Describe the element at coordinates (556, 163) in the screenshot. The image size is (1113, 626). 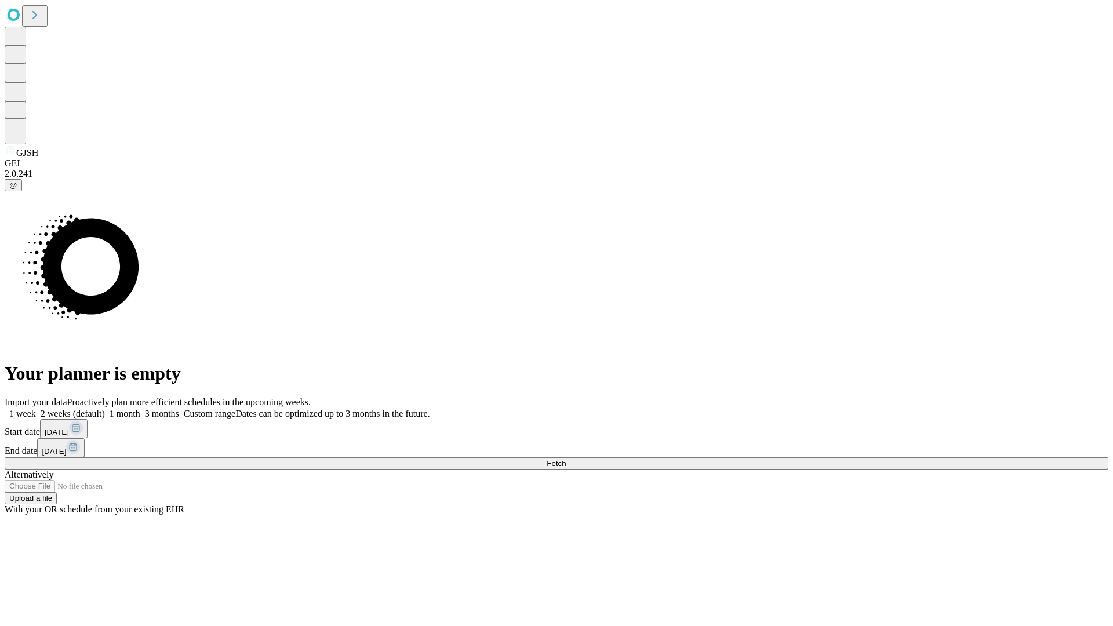
I see `div: GEI` at that location.